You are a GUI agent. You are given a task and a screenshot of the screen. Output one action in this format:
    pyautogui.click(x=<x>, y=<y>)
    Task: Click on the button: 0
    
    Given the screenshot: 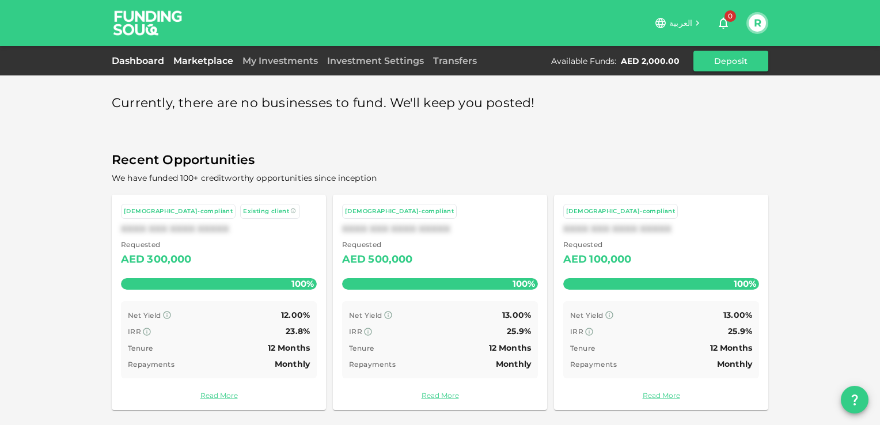 What is the action you would take?
    pyautogui.click(x=723, y=23)
    